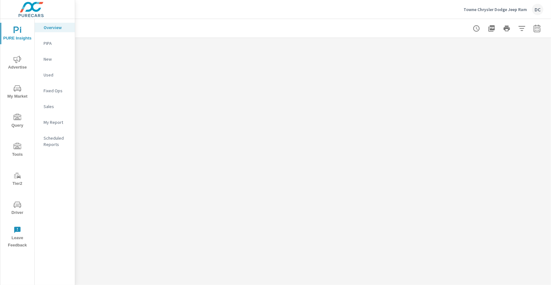 Image resolution: width=551 pixels, height=285 pixels. What do you see at coordinates (55, 75) in the screenshot?
I see `div: Used` at bounding box center [55, 75].